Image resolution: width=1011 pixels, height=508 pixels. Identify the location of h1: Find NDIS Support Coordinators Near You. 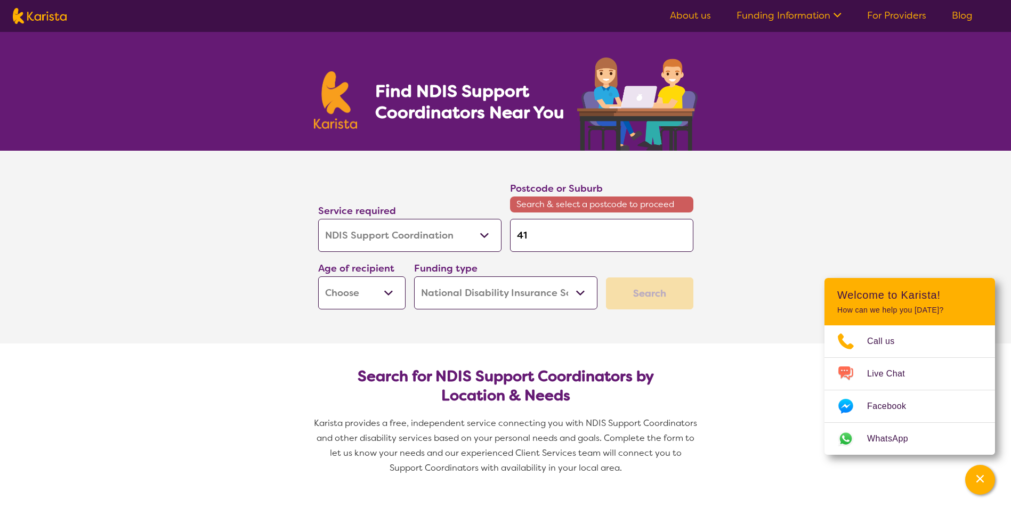
(474, 102).